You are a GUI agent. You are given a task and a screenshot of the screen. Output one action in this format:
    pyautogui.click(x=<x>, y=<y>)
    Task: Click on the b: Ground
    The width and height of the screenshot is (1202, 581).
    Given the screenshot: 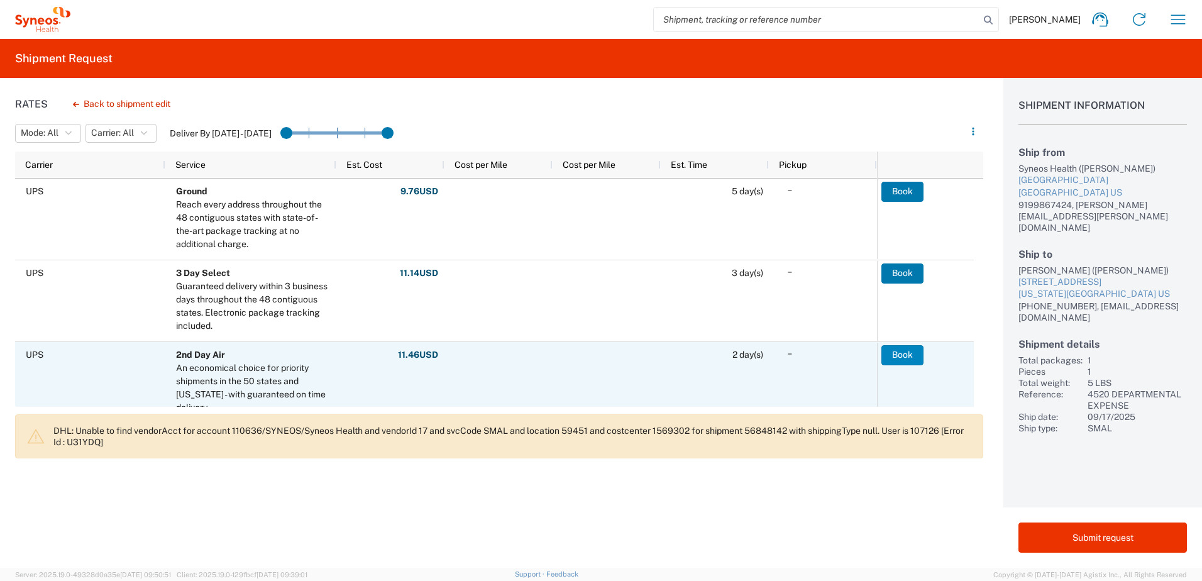 What is the action you would take?
    pyautogui.click(x=192, y=191)
    